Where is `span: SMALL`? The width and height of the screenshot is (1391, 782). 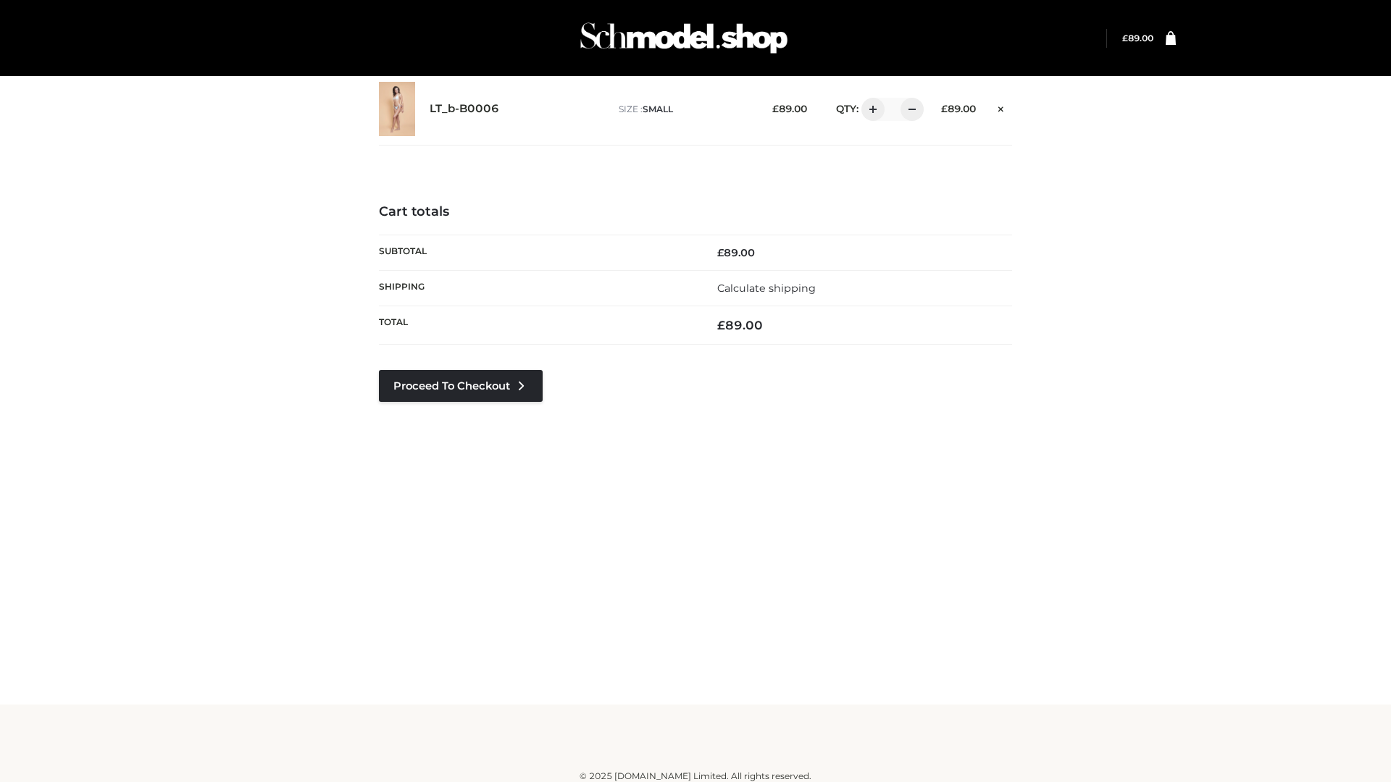 span: SMALL is located at coordinates (658, 109).